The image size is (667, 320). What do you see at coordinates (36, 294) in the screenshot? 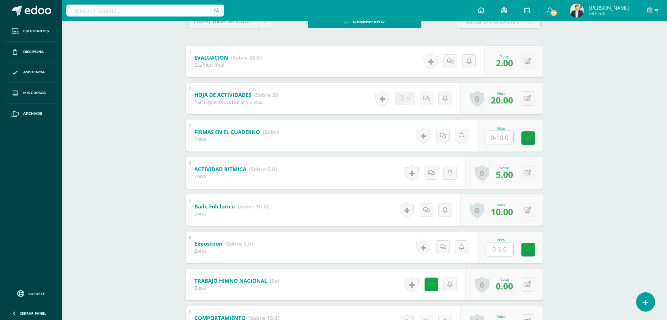
I see `span: Soporte` at bounding box center [36, 294].